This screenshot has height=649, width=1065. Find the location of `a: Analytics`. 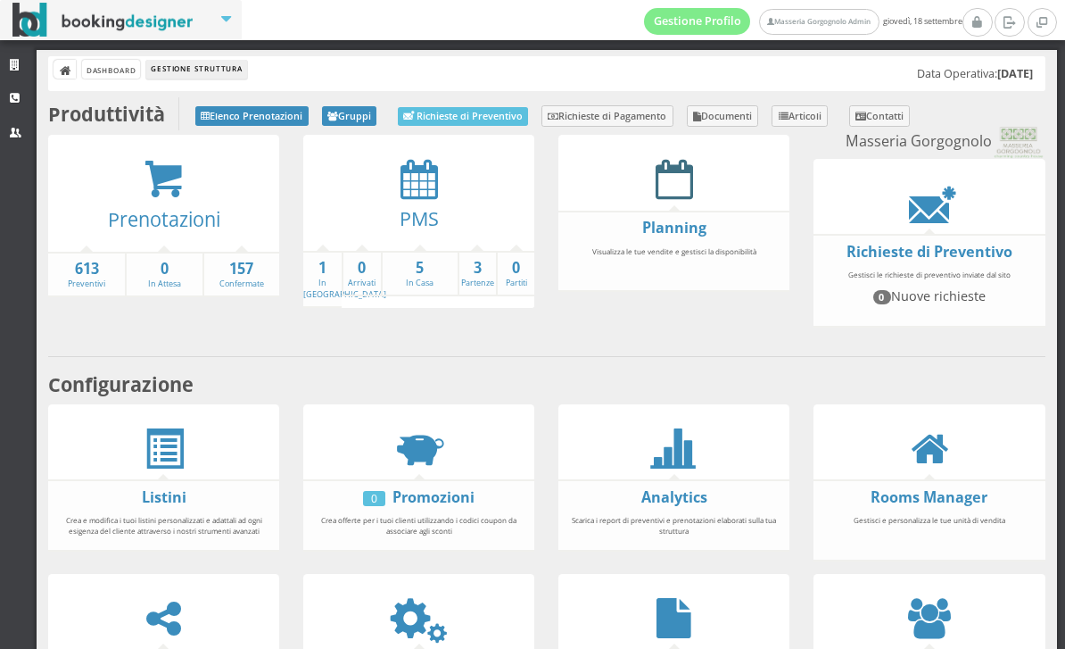

a: Analytics is located at coordinates (675, 497).